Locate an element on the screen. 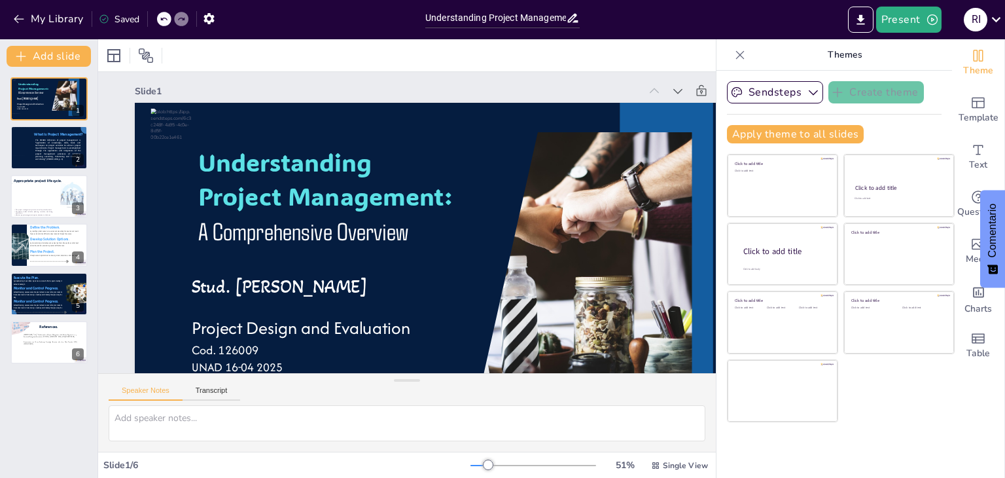 This screenshot has height=478, width=1005. div: Add a table is located at coordinates (978, 345).